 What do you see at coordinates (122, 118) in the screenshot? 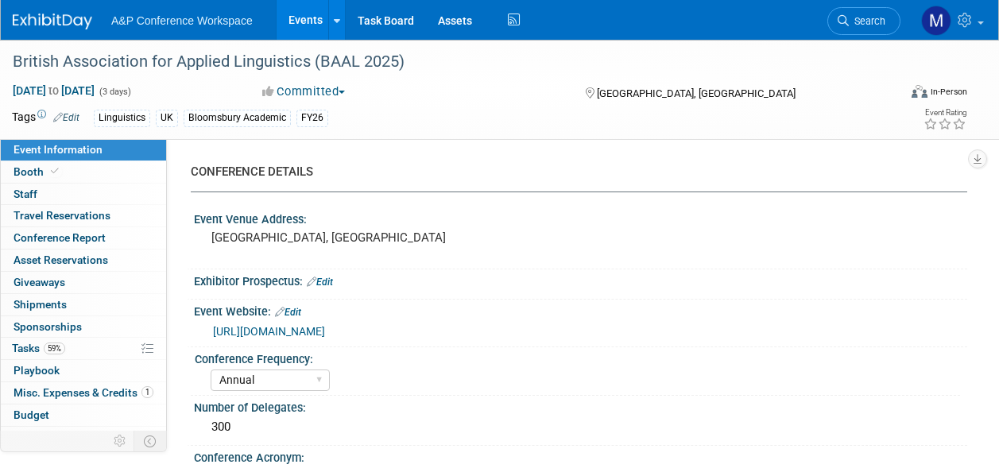
I see `div: Linguistics` at bounding box center [122, 118].